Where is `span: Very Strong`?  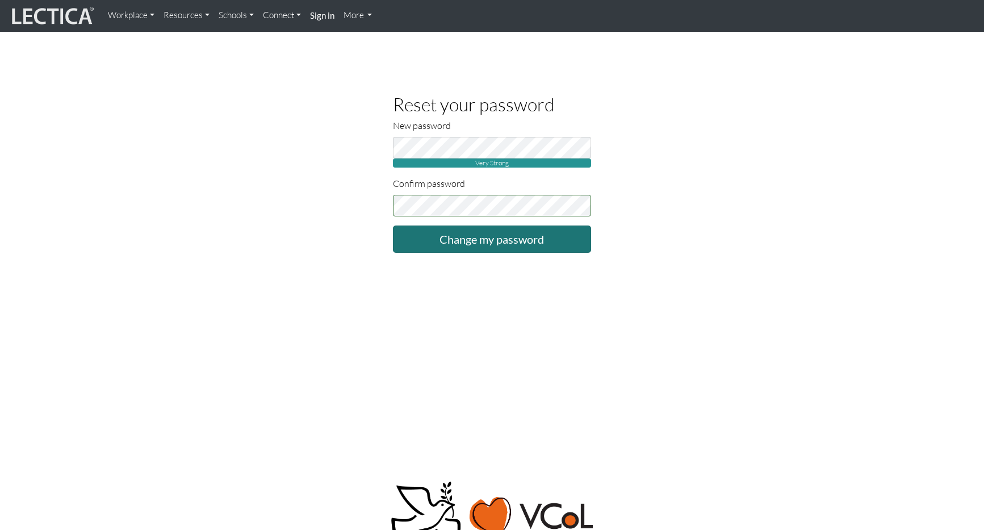 span: Very Strong is located at coordinates (492, 163).